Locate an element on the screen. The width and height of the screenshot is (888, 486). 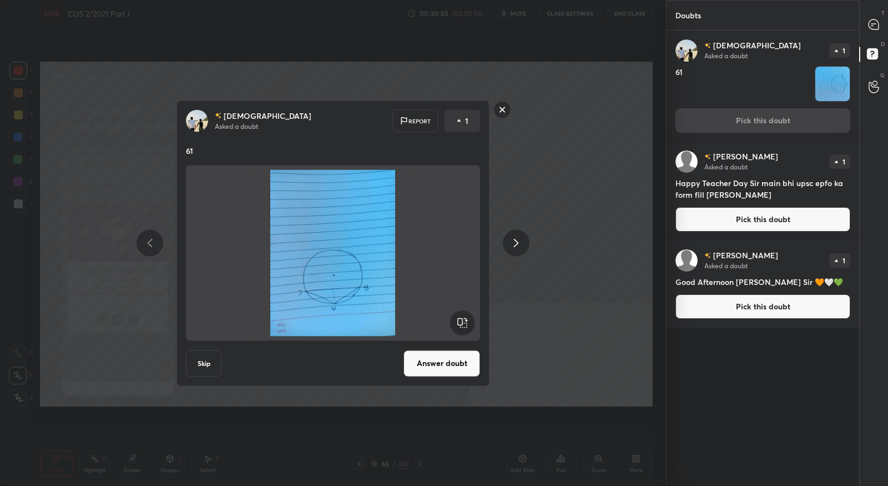
button: Skip is located at coordinates (204, 363).